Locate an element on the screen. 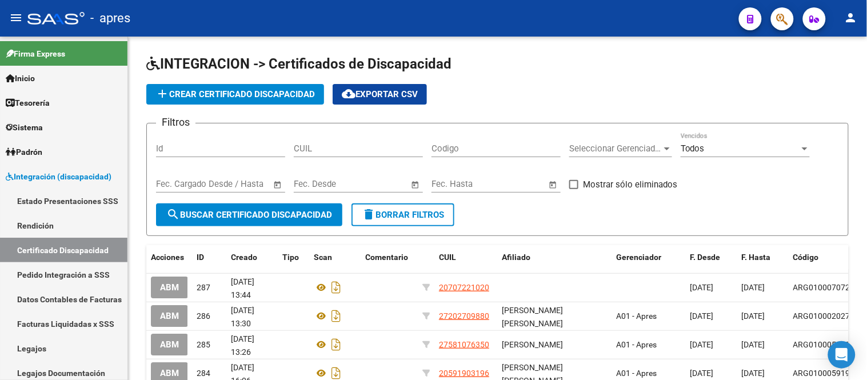 This screenshot has width=867, height=380. span: Scan is located at coordinates (323, 257).